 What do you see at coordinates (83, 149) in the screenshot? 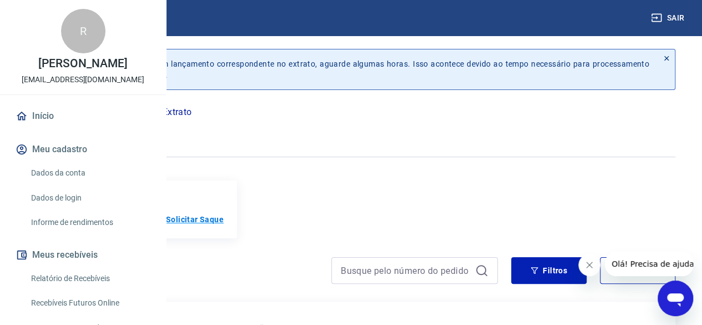
I see `button: Meu cadastro` at bounding box center [83, 149].